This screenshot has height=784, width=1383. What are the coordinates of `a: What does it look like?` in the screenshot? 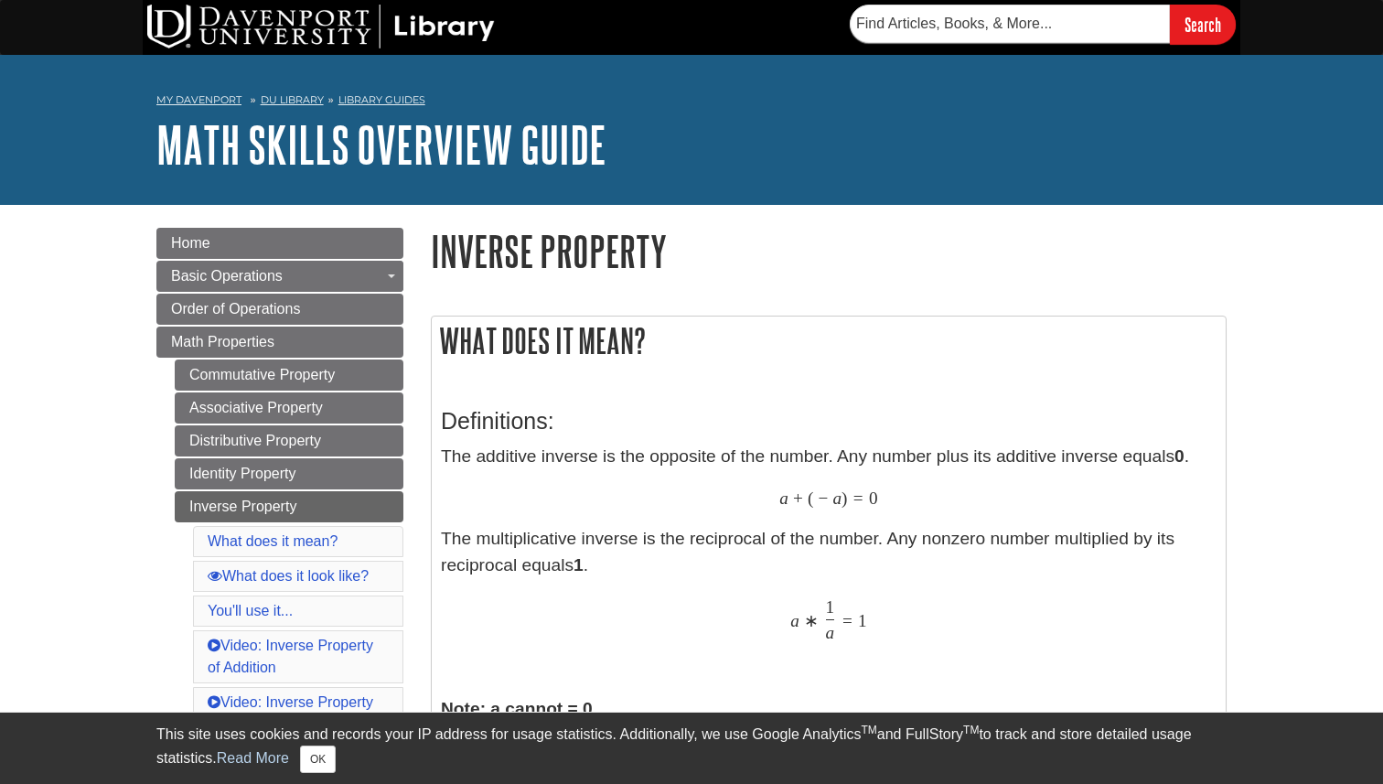 It's located at (288, 575).